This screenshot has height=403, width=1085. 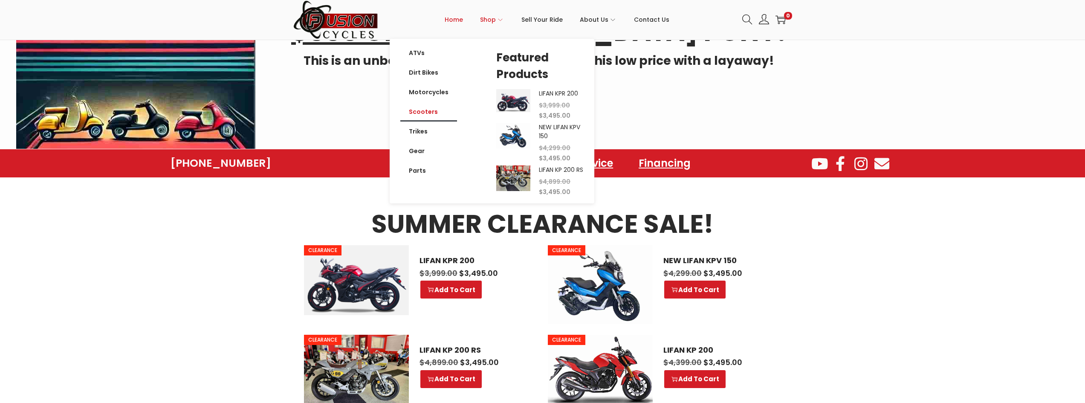 I want to click on a: Scooters, so click(x=428, y=112).